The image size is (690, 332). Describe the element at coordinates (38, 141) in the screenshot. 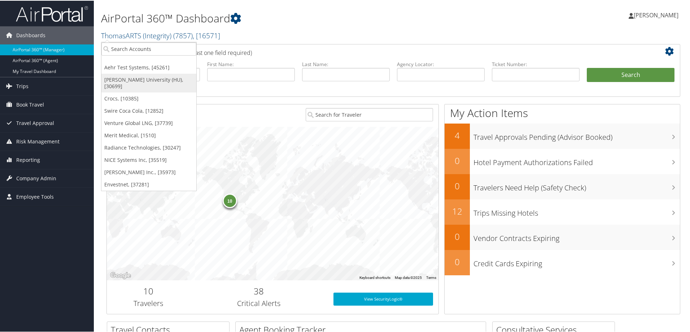

I see `span: Risk Management` at that location.